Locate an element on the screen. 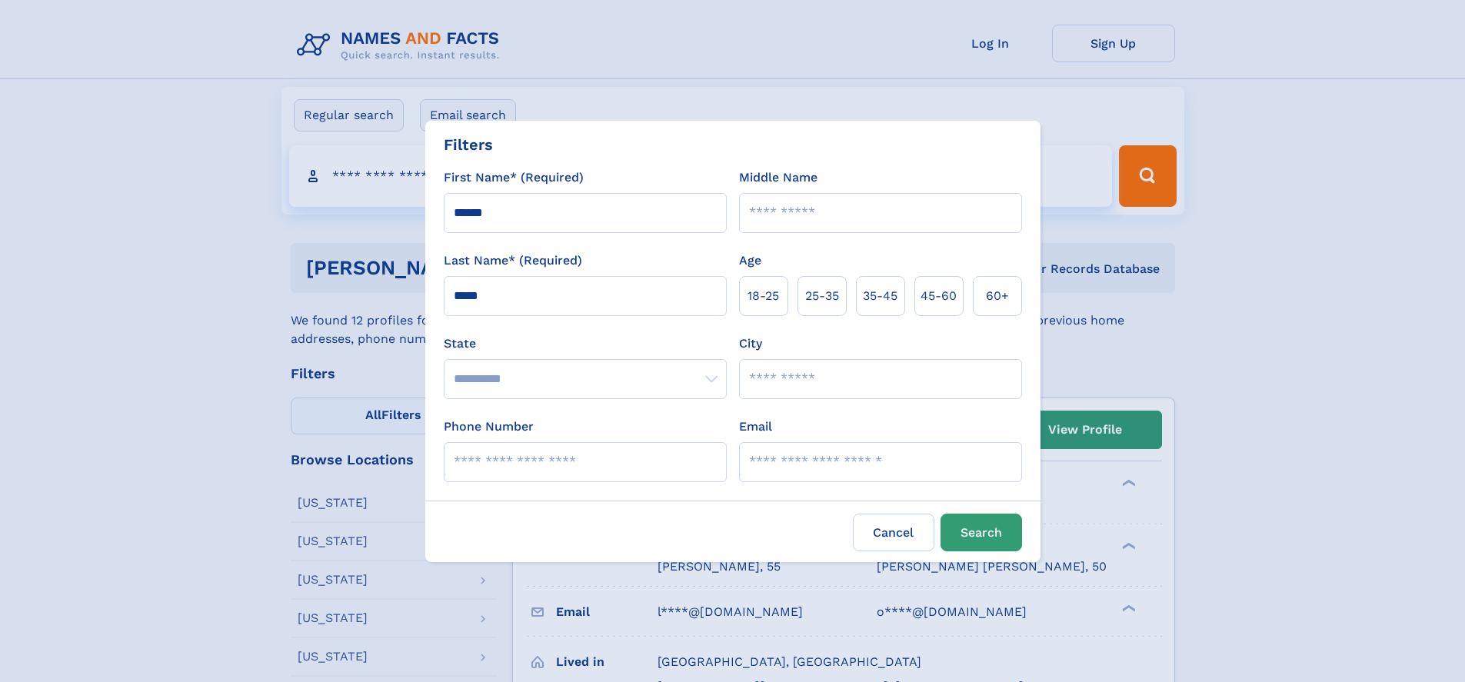 This screenshot has width=1465, height=682. div: Filters is located at coordinates (468, 145).